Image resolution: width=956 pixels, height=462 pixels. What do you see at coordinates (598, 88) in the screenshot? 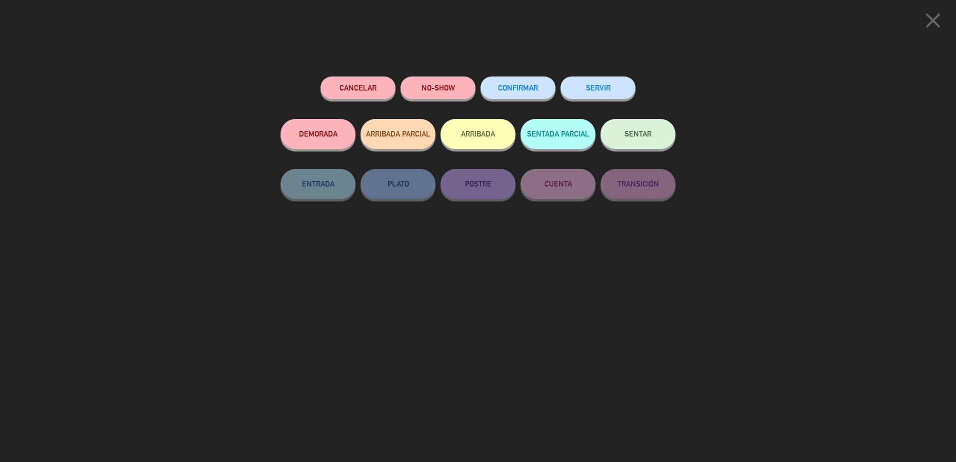
I see `button: SERVIR` at bounding box center [598, 88].